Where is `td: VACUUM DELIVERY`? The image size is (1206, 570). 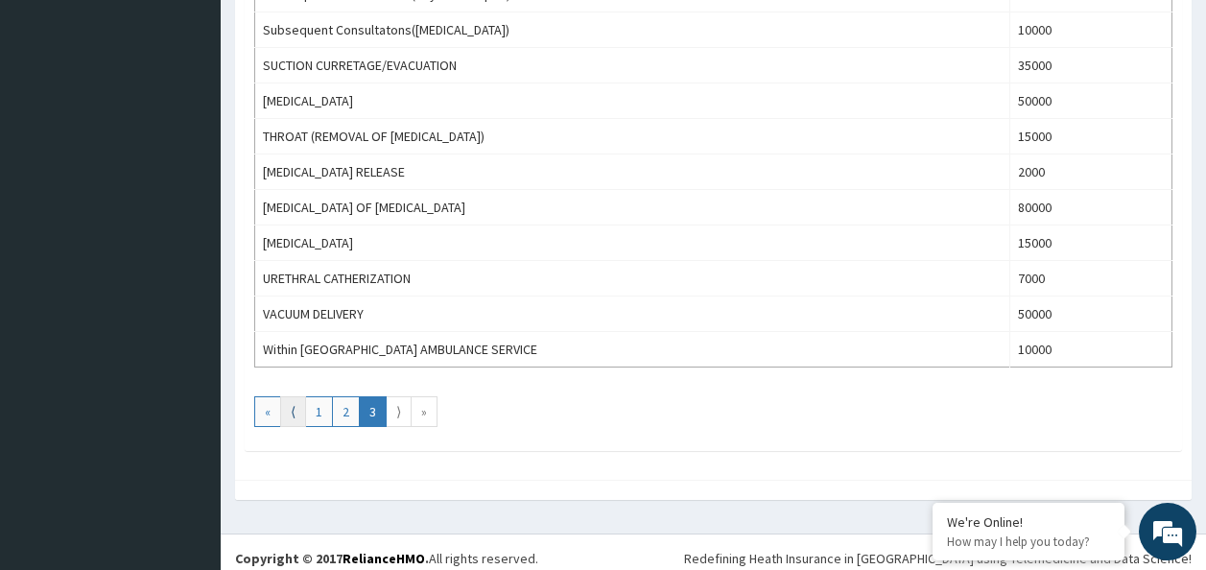
td: VACUUM DELIVERY is located at coordinates (632, 314).